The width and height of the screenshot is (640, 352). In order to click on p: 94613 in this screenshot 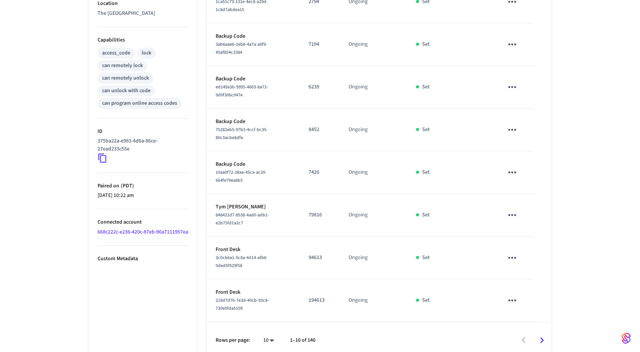, I will do `click(319, 258)`.